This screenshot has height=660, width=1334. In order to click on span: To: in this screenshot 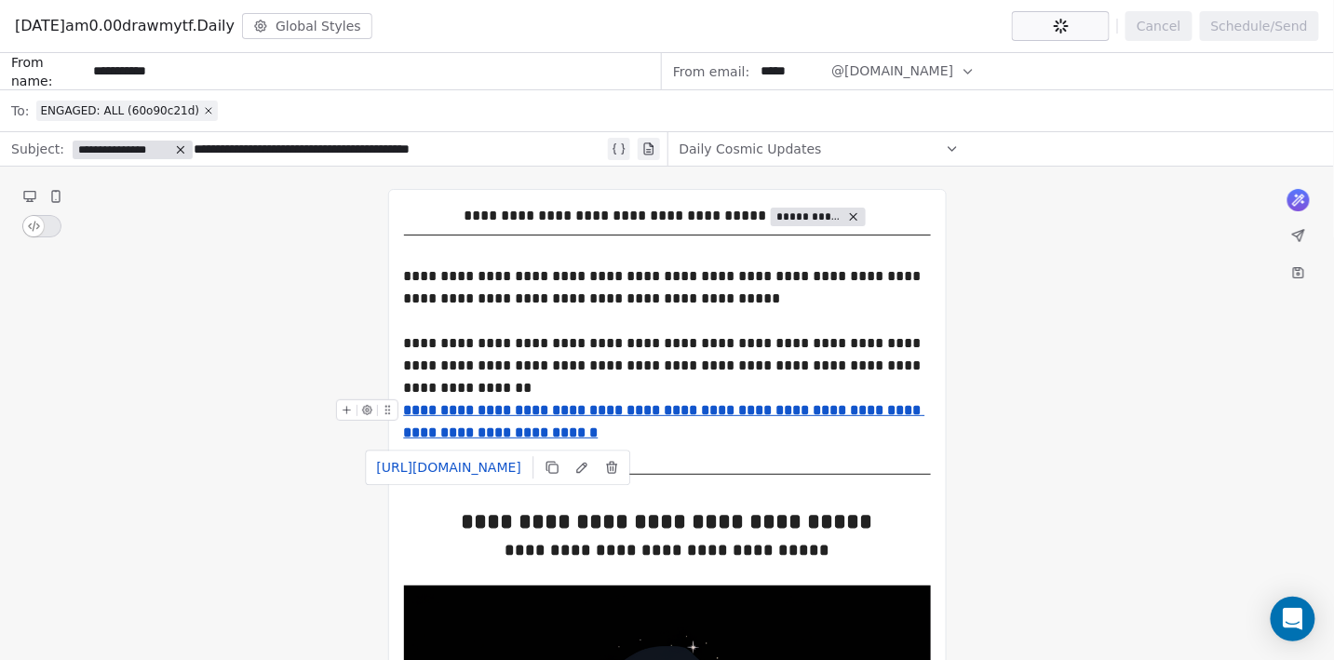, I will do `click(20, 111)`.